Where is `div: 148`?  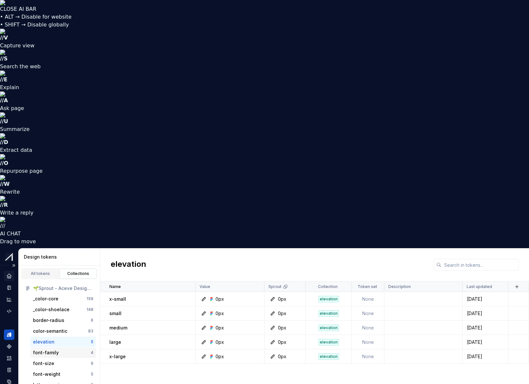
div: 148 is located at coordinates (90, 310).